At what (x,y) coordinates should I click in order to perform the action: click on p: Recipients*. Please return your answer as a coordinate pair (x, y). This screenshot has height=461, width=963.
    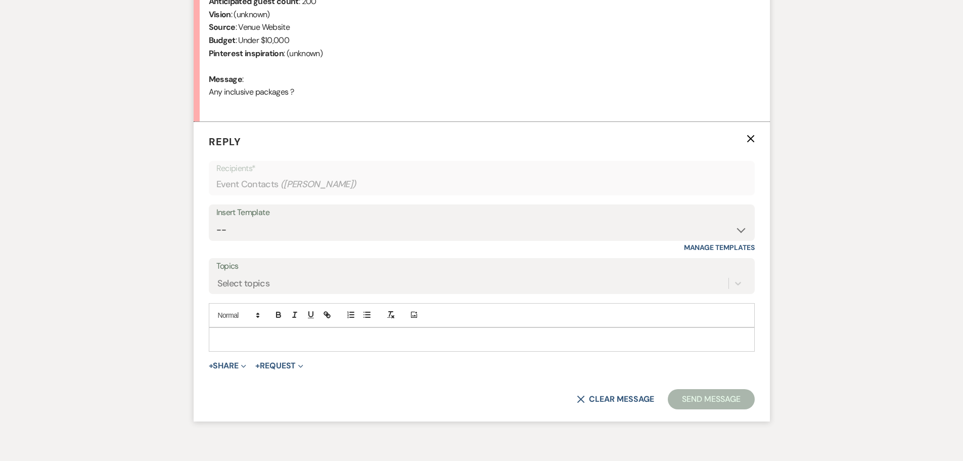
    Looking at the image, I should click on (482, 168).